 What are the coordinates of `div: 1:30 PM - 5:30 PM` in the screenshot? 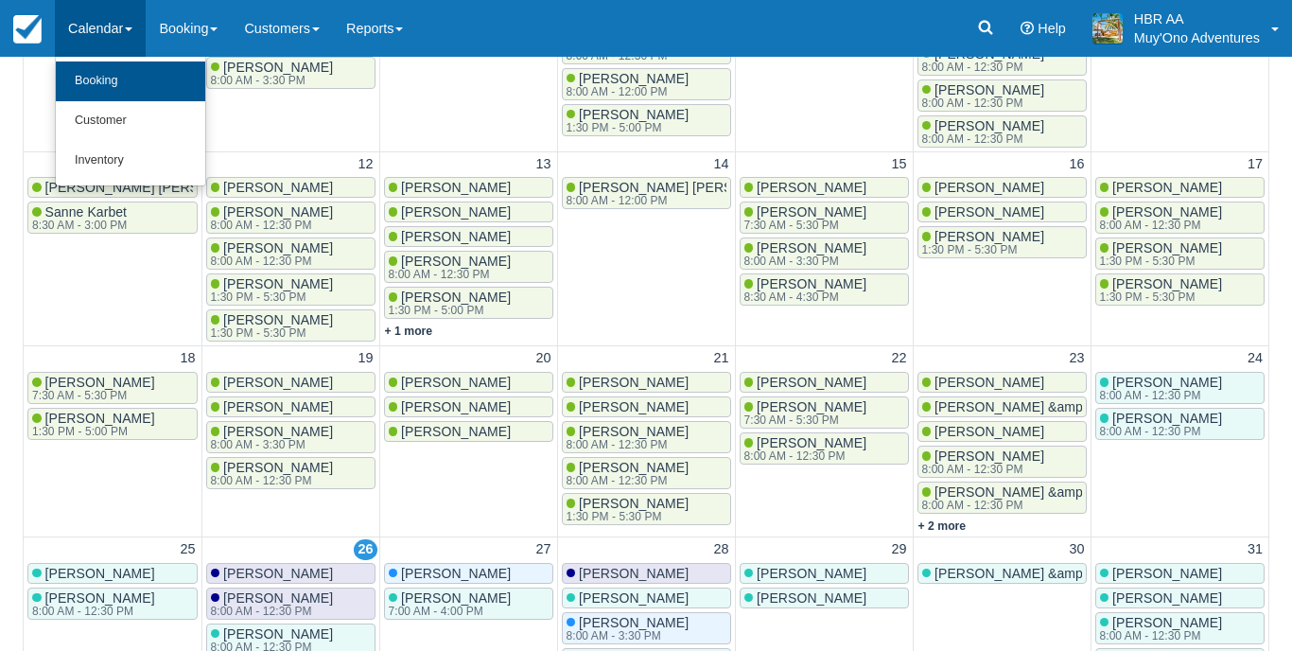 It's located at (626, 517).